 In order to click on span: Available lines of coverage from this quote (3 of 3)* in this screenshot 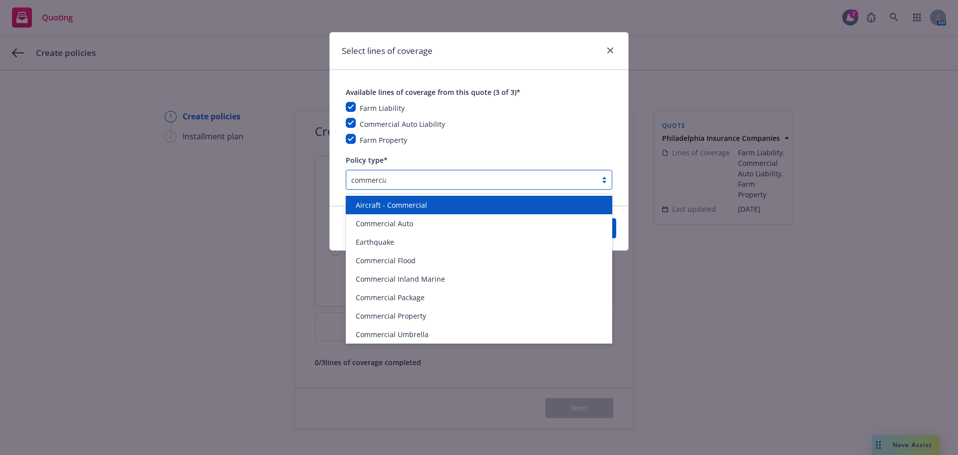, I will do `click(433, 92)`.